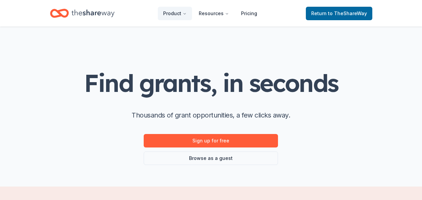 The width and height of the screenshot is (422, 200). I want to click on a: Sign up for free, so click(211, 140).